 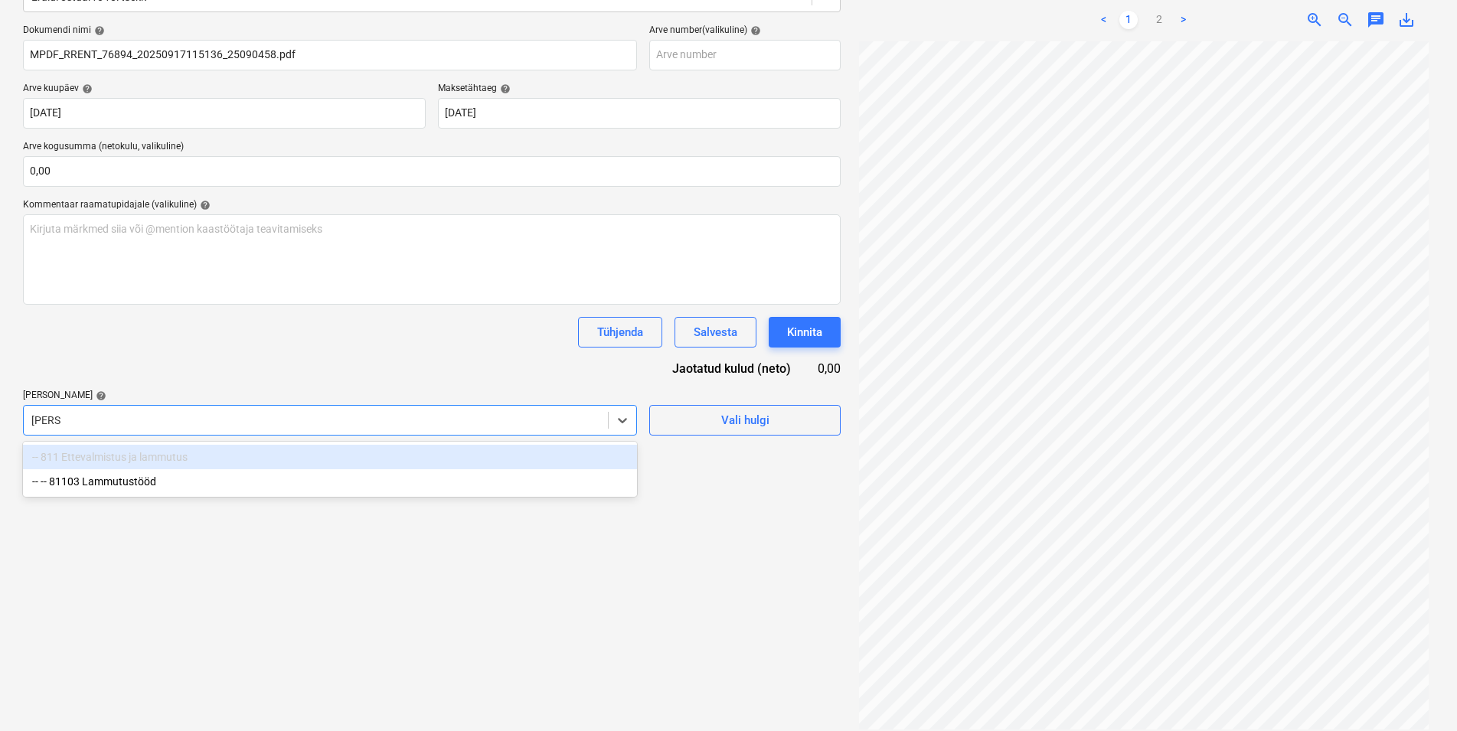 I want to click on div: Jaotatud kulud (neto), so click(x=728, y=368).